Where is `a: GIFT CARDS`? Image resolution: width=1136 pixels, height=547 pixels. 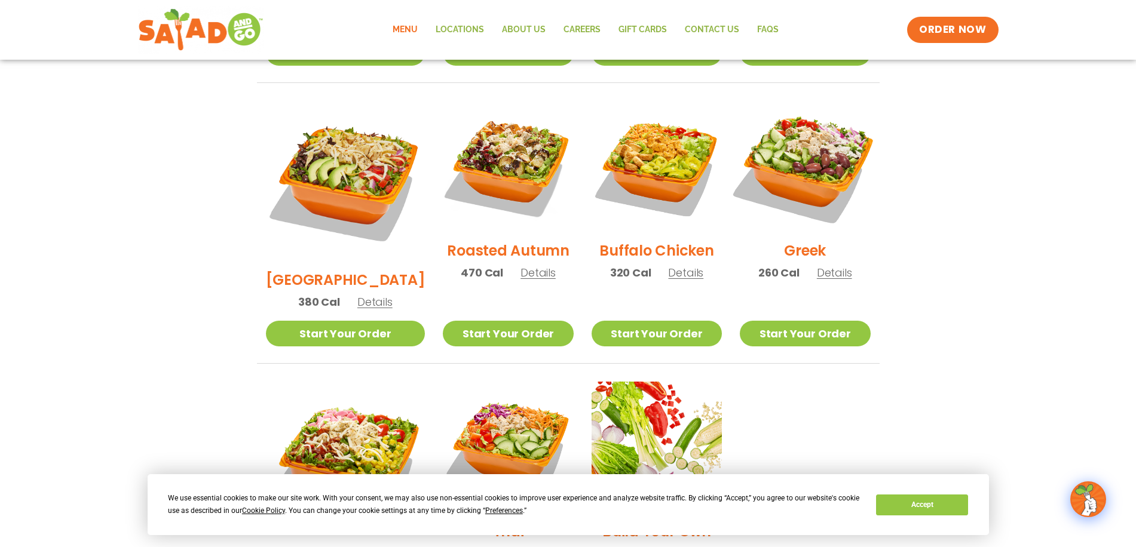 a: GIFT CARDS is located at coordinates (642, 30).